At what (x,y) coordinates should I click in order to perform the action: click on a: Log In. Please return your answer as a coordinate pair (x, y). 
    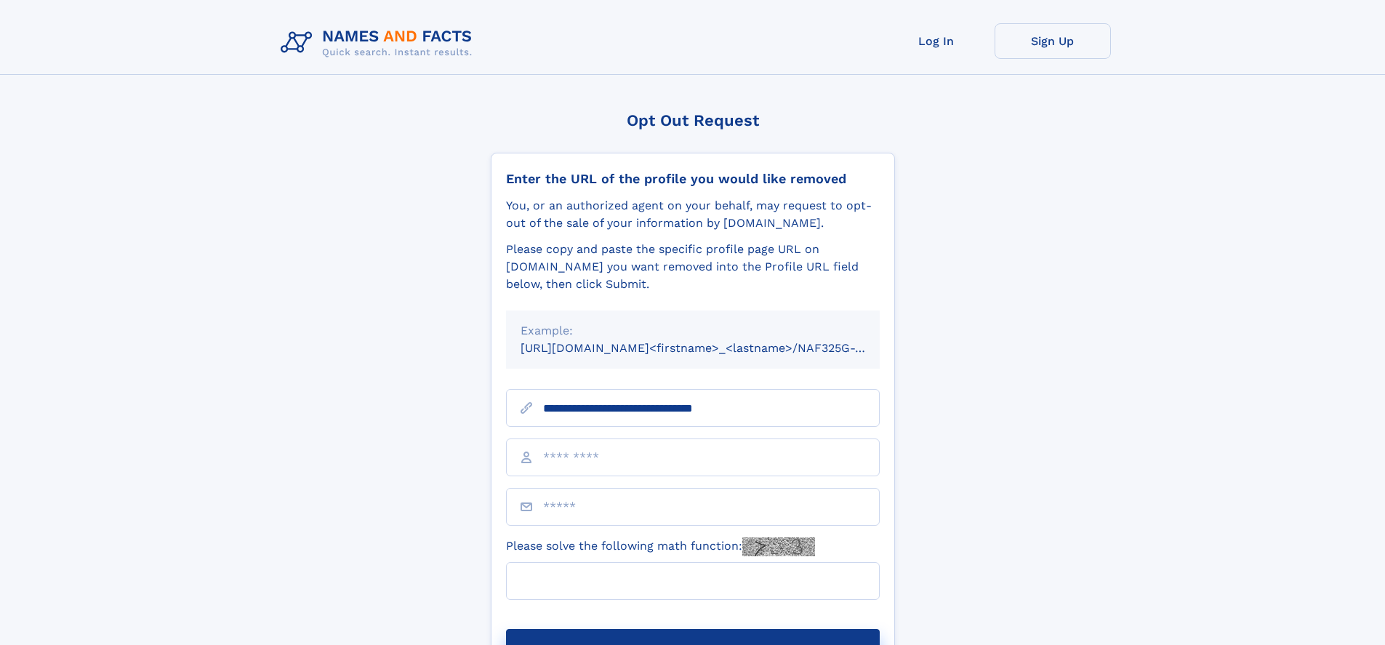
    Looking at the image, I should click on (936, 41).